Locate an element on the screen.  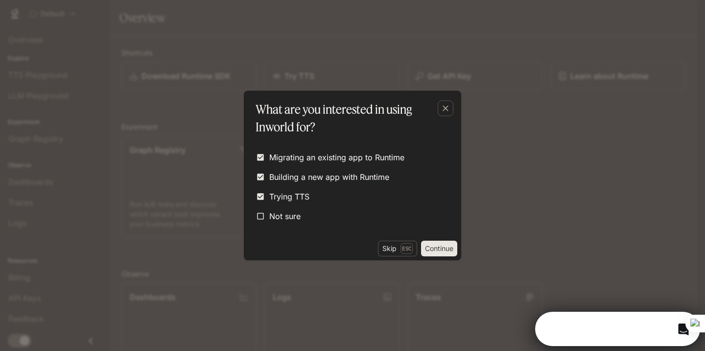
p: What are you interested in using Inworld for? is located at coordinates (351, 118).